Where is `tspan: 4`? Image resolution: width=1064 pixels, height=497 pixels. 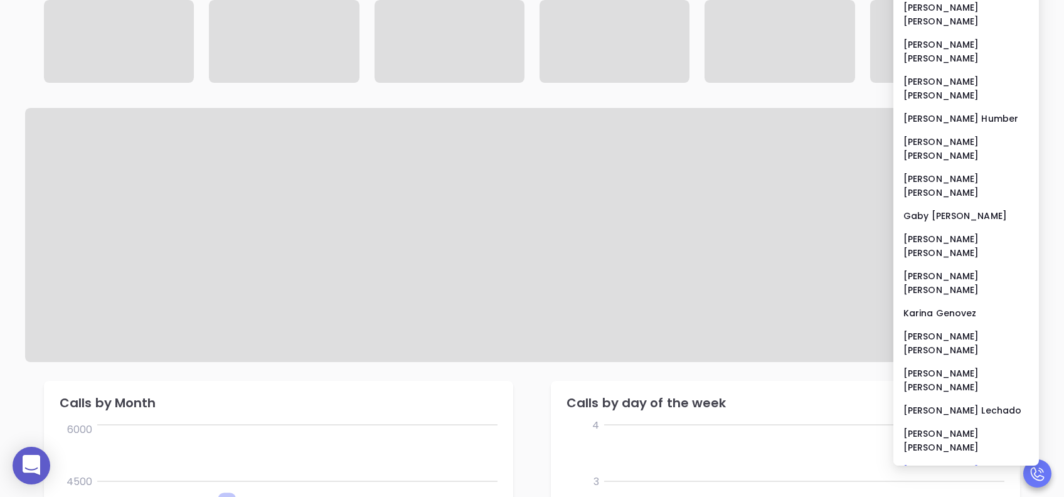
tspan: 4 is located at coordinates (596, 424).